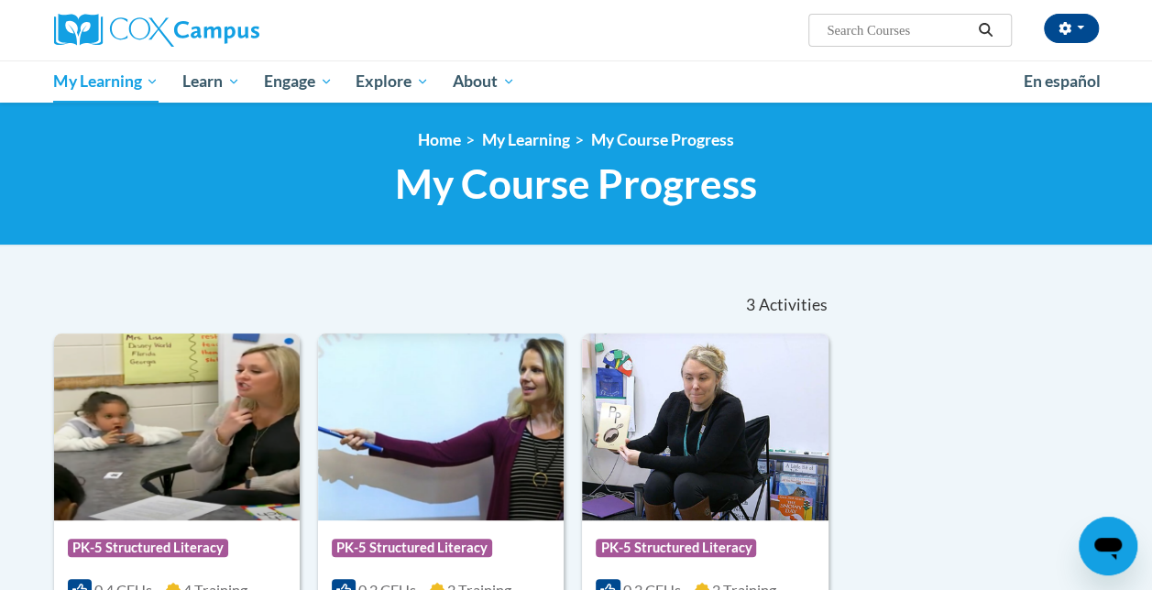 This screenshot has height=590, width=1152. What do you see at coordinates (576, 183) in the screenshot?
I see `span: My Course Progress` at bounding box center [576, 183].